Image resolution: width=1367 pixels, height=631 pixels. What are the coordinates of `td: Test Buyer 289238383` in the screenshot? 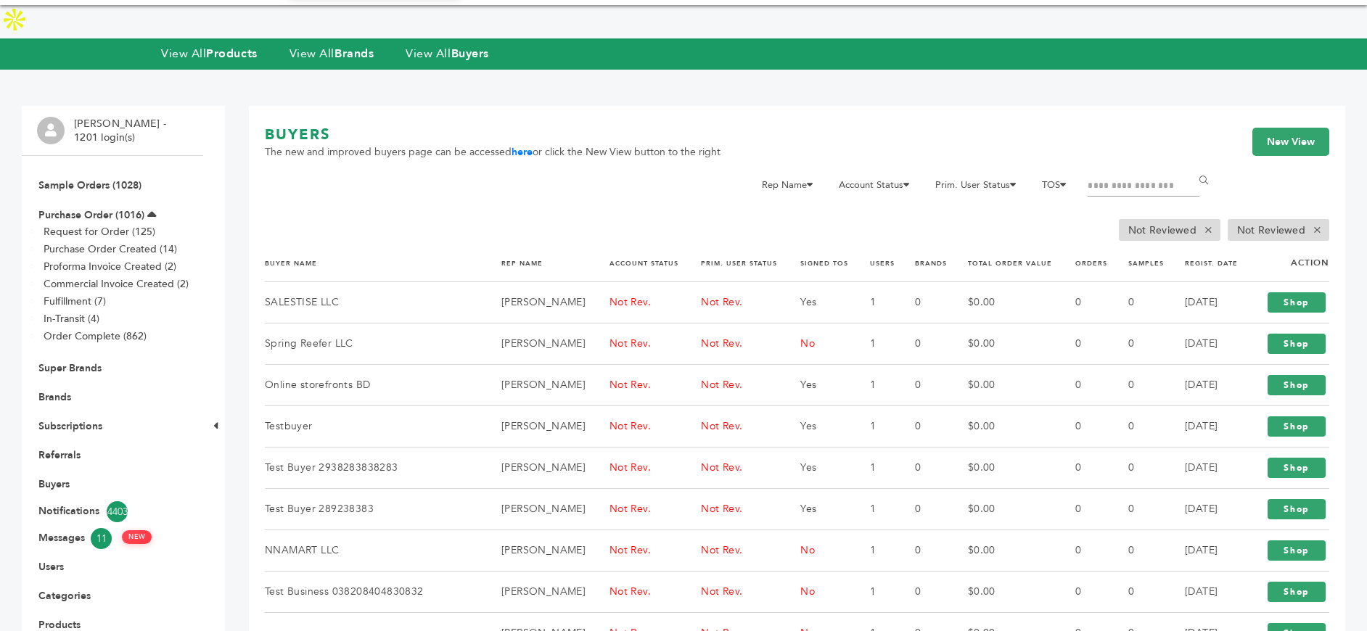 It's located at (374, 509).